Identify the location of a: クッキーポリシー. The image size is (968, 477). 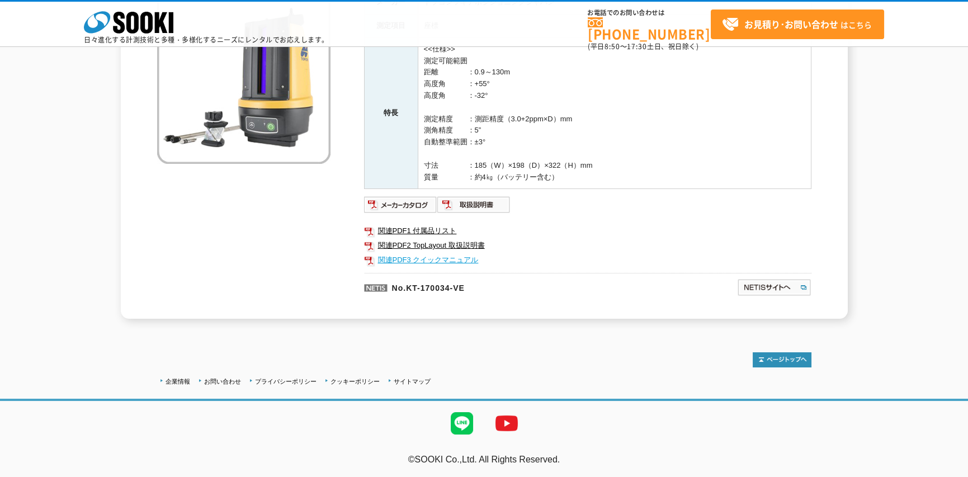
(355, 381).